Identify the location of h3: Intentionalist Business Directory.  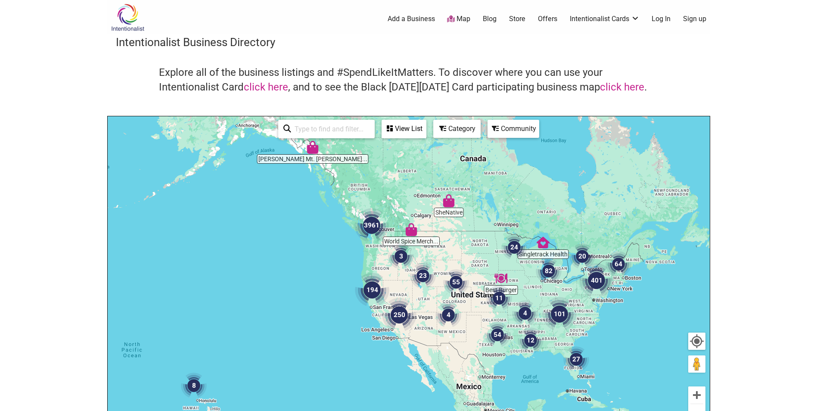
(409, 42).